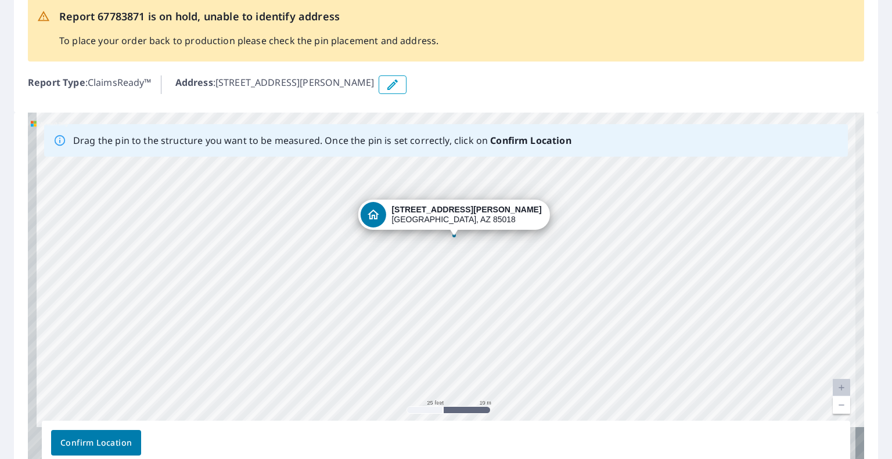 The height and width of the screenshot is (459, 892). I want to click on a: Current Level 20, Zoom Out, so click(841, 405).